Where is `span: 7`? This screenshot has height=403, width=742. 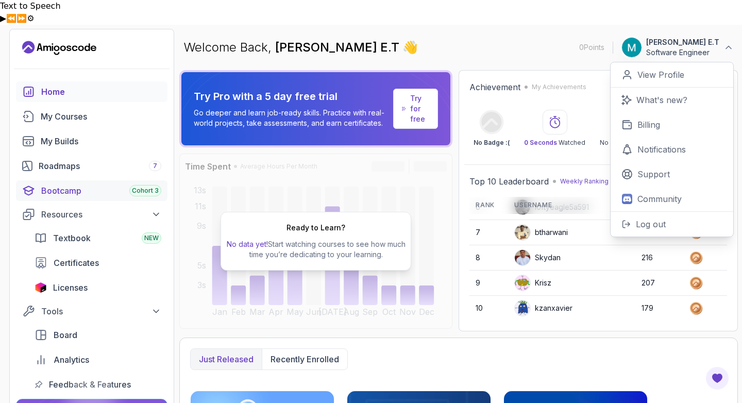
span: 7 is located at coordinates (155, 166).